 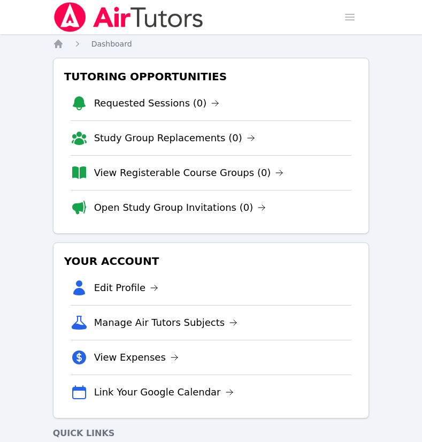 I want to click on h3: Your Account, so click(x=211, y=261).